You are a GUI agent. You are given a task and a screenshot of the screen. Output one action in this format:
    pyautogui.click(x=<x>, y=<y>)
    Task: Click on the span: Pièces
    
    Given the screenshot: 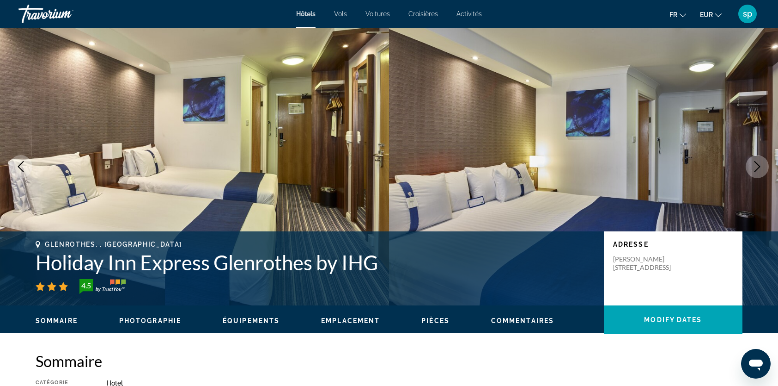 What is the action you would take?
    pyautogui.click(x=435, y=320)
    